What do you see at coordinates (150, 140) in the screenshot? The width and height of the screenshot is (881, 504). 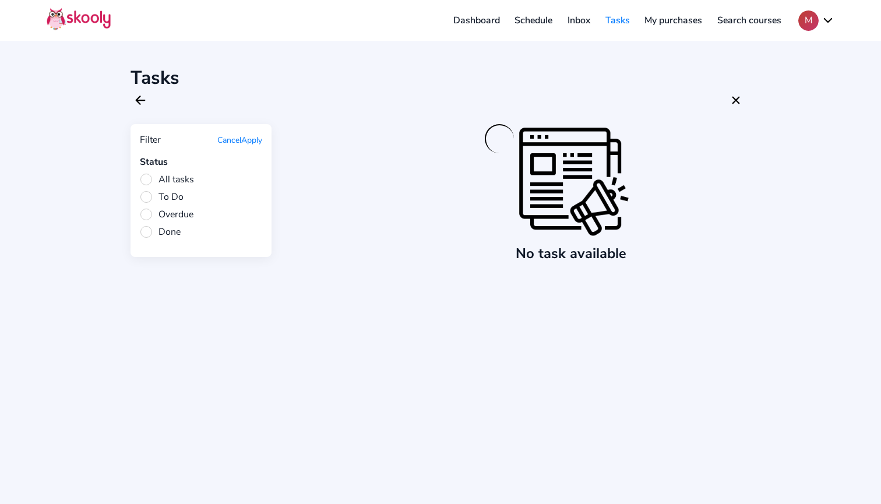 I see `div: Filter` at bounding box center [150, 140].